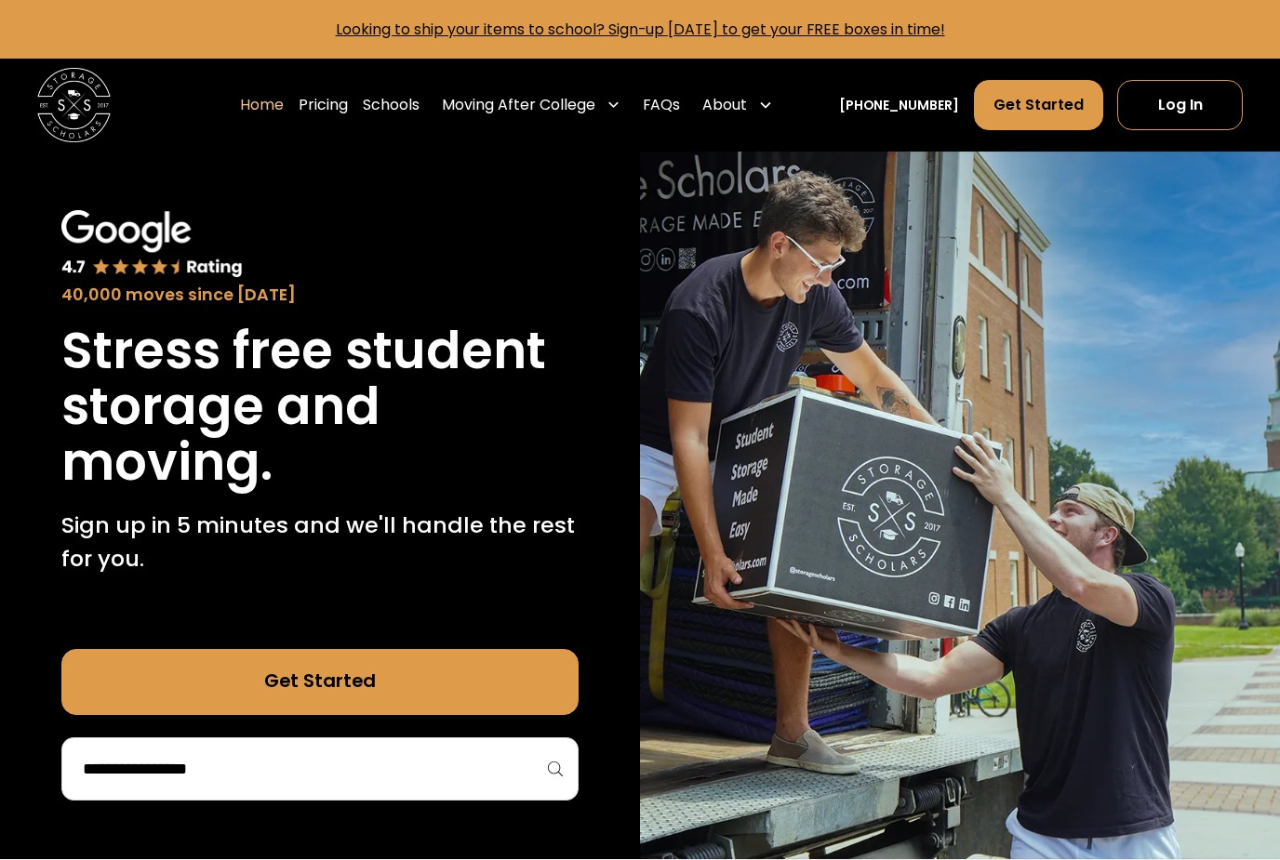 The height and width of the screenshot is (860, 1280). I want to click on img: Storage Scholars main logo, so click(73, 104).